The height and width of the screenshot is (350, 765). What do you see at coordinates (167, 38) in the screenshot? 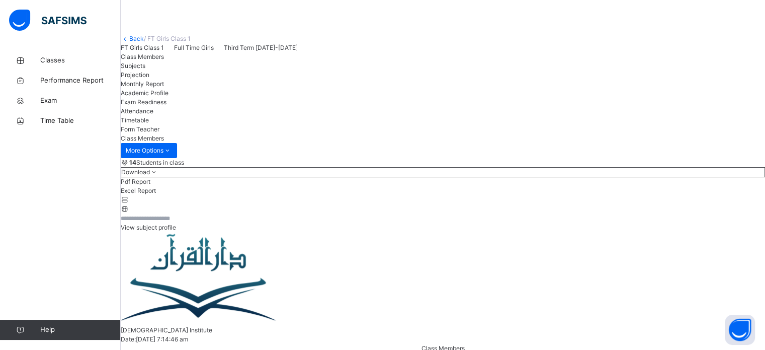
I see `span: / FT Girls Class 1` at bounding box center [167, 38].